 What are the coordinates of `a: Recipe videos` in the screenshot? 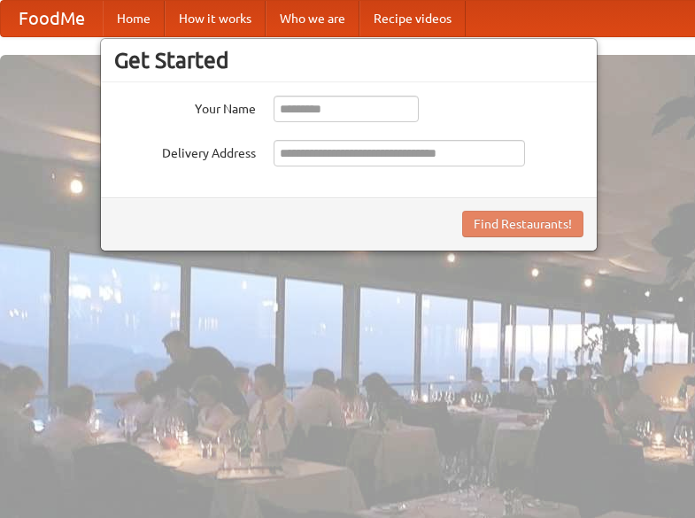 It's located at (412, 19).